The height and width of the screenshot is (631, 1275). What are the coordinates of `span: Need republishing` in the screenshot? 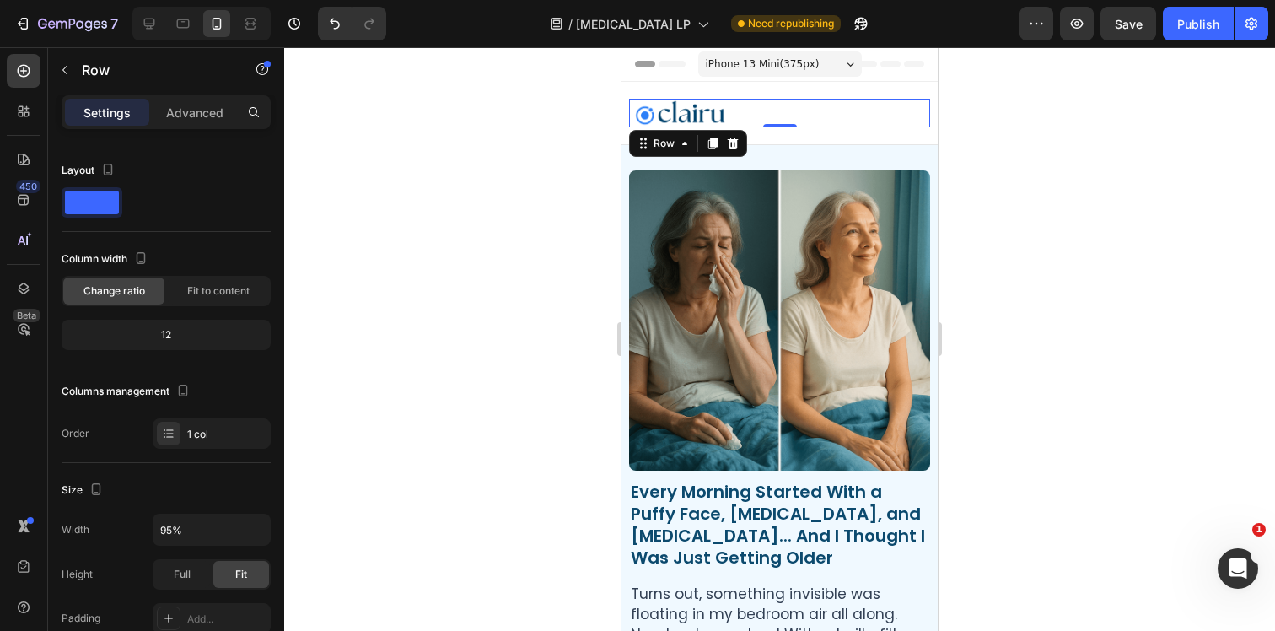 It's located at (791, 24).